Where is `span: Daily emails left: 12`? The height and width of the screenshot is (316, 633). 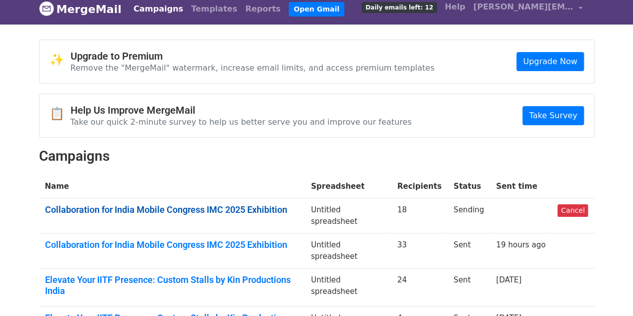
span: Daily emails left: 12 is located at coordinates (399, 8).